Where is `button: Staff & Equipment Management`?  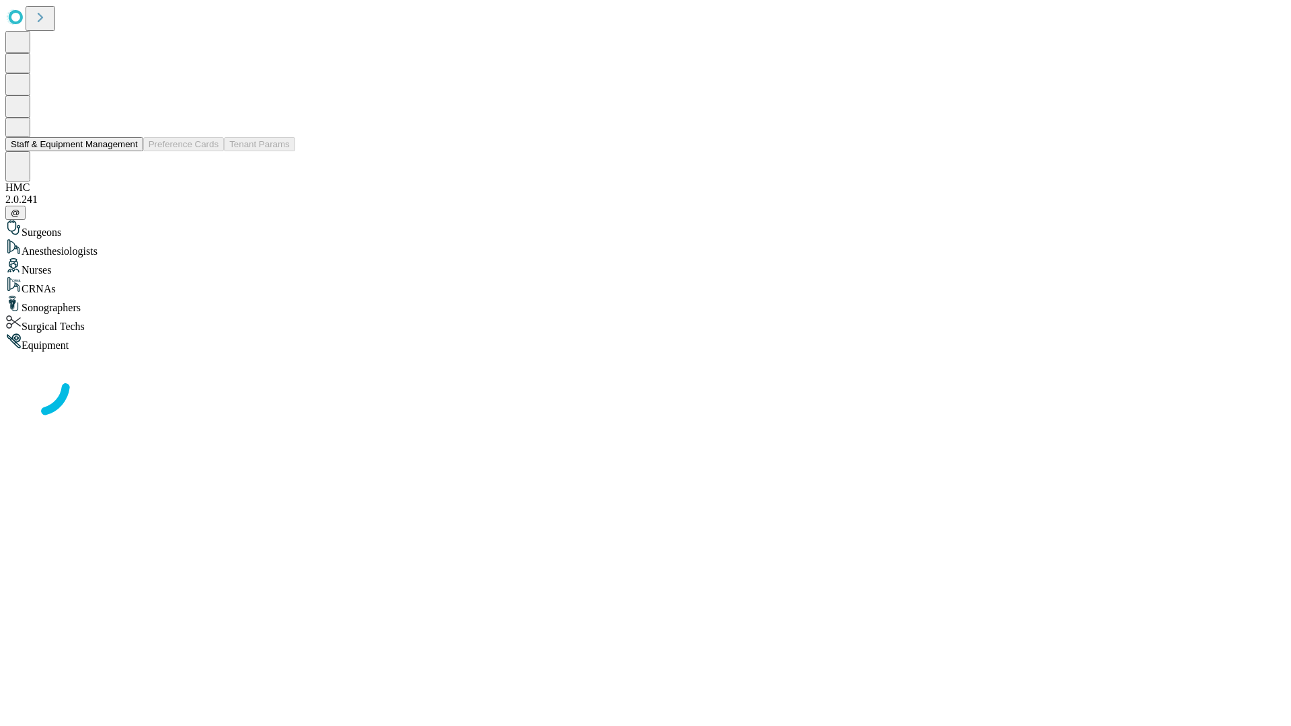 button: Staff & Equipment Management is located at coordinates (74, 144).